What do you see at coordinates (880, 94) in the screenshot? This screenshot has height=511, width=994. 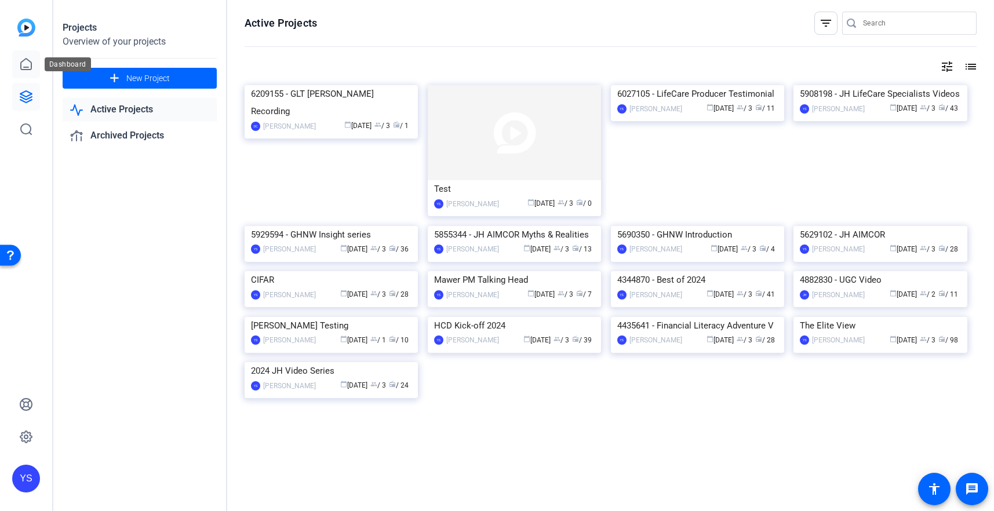 I see `div: 5908198 - JH LifeCare Specialists Videos` at bounding box center [880, 94].